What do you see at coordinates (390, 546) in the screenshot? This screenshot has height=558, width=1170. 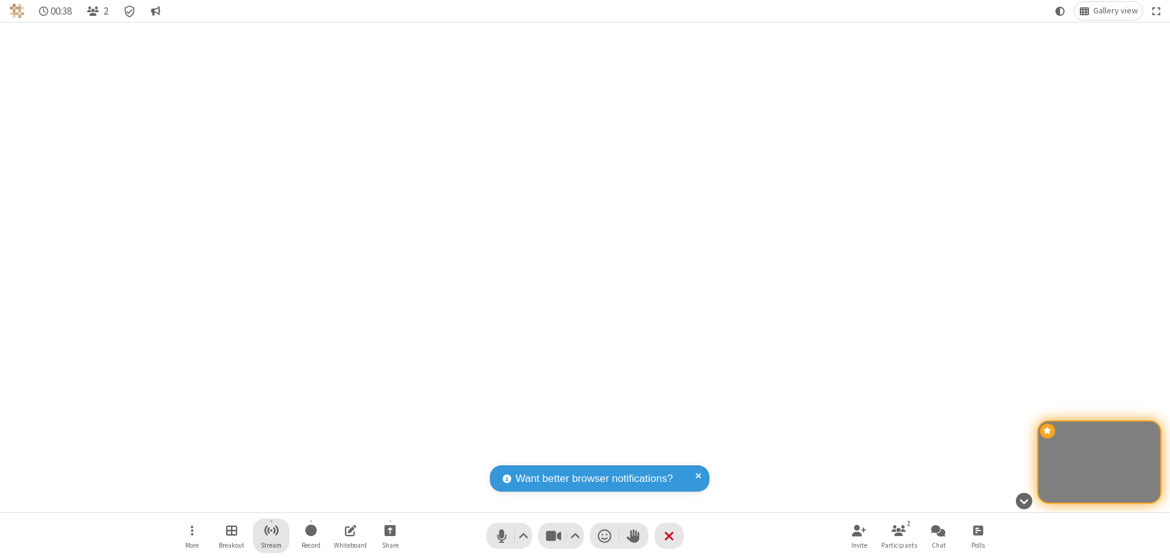 I see `span: Share` at bounding box center [390, 546].